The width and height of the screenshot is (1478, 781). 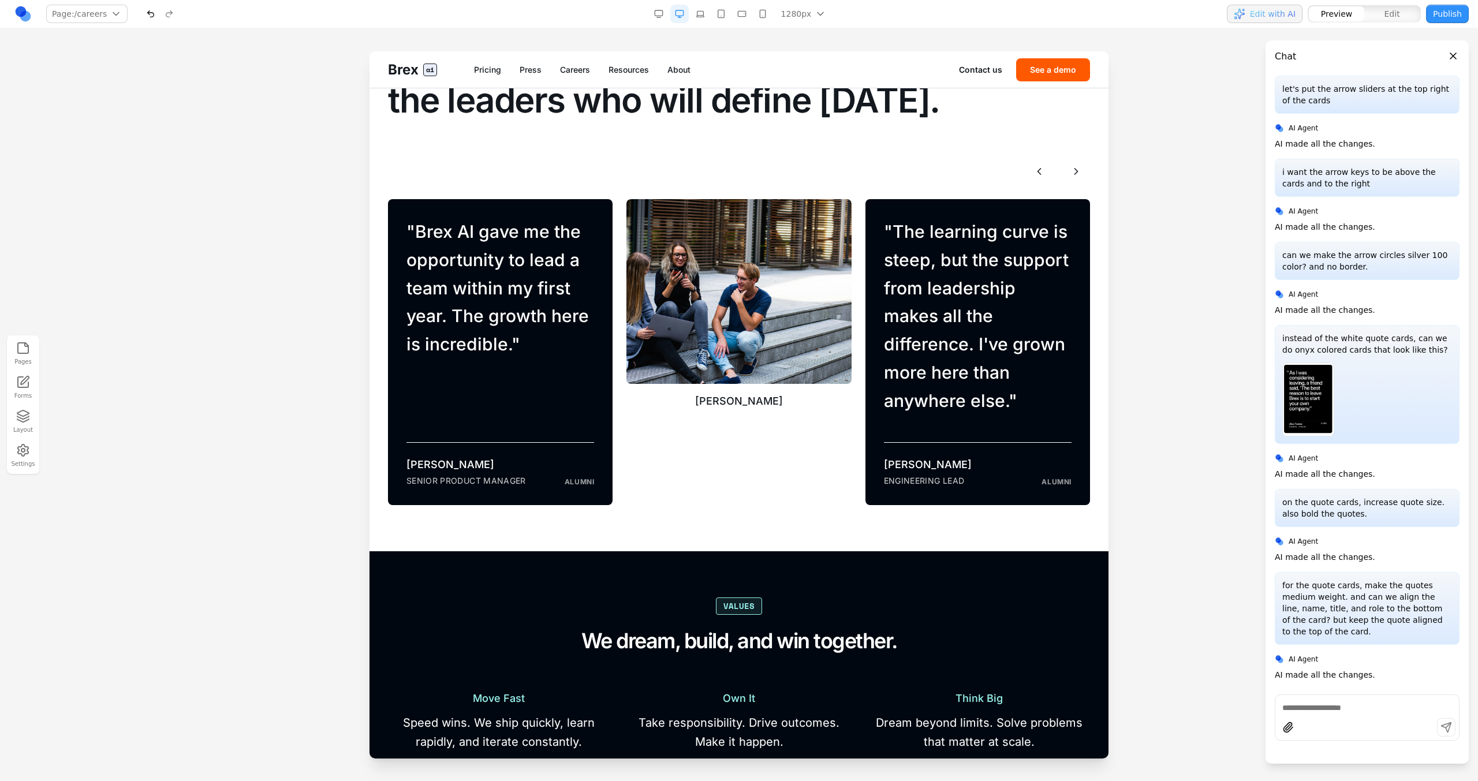 What do you see at coordinates (1392, 14) in the screenshot?
I see `span: Edit` at bounding box center [1392, 14].